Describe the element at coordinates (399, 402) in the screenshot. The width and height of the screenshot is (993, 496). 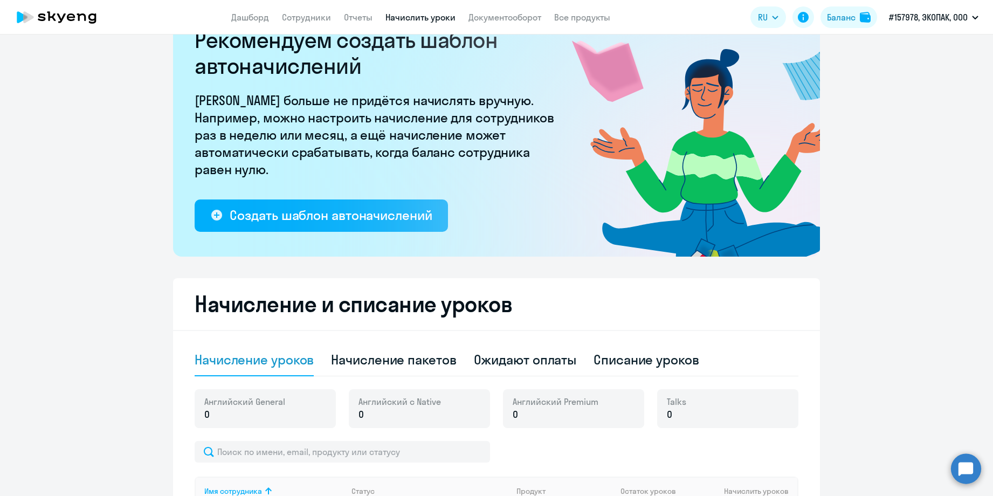
I see `span: Английский с Native` at that location.